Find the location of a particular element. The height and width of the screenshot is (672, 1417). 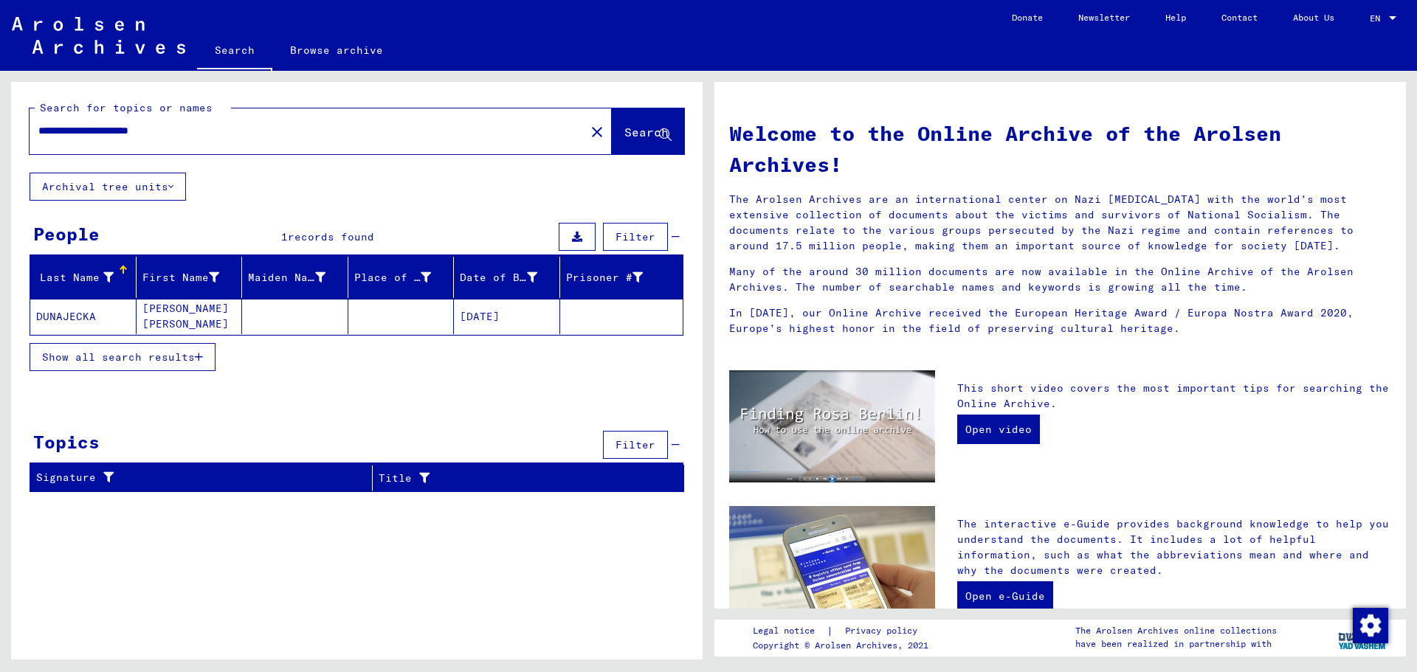

img: Change consent is located at coordinates (1370, 626).